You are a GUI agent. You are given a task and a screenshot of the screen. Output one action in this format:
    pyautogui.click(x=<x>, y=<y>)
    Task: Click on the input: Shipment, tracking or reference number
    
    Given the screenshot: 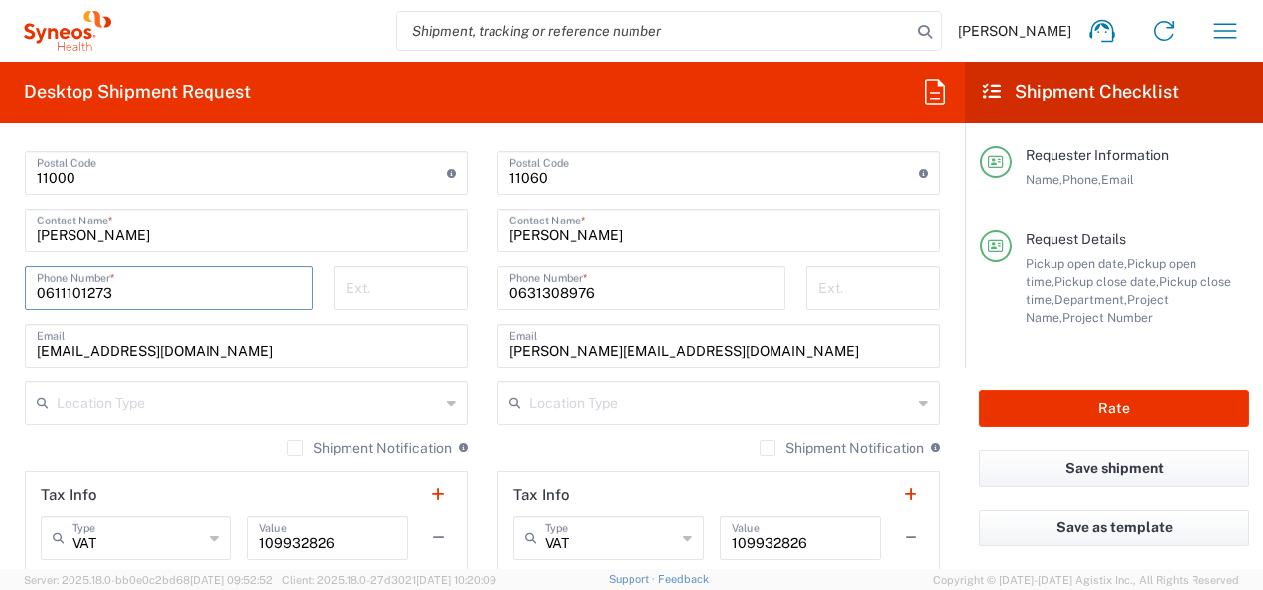 What is the action you would take?
    pyautogui.click(x=654, y=31)
    